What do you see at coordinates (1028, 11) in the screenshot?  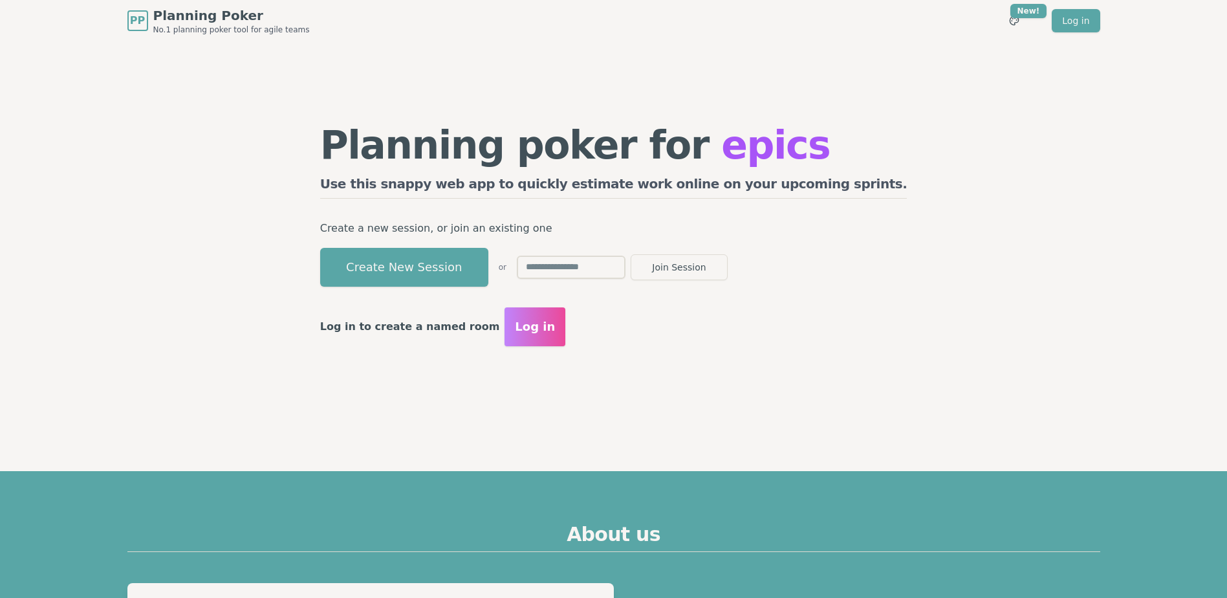 I see `div: New!` at bounding box center [1028, 11].